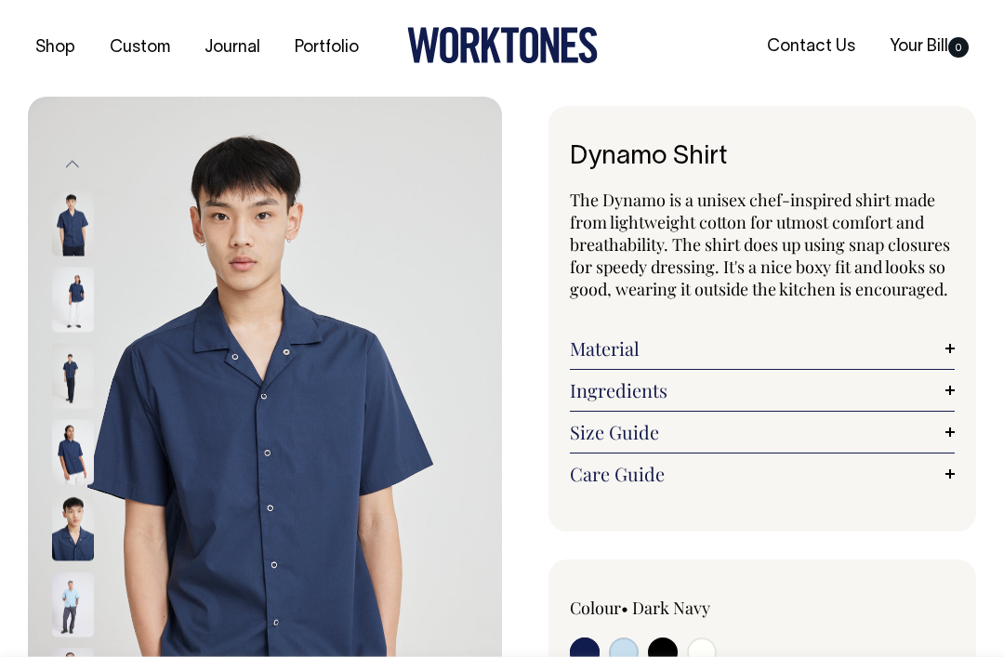  Describe the element at coordinates (232, 47) in the screenshot. I see `a: Journal` at that location.